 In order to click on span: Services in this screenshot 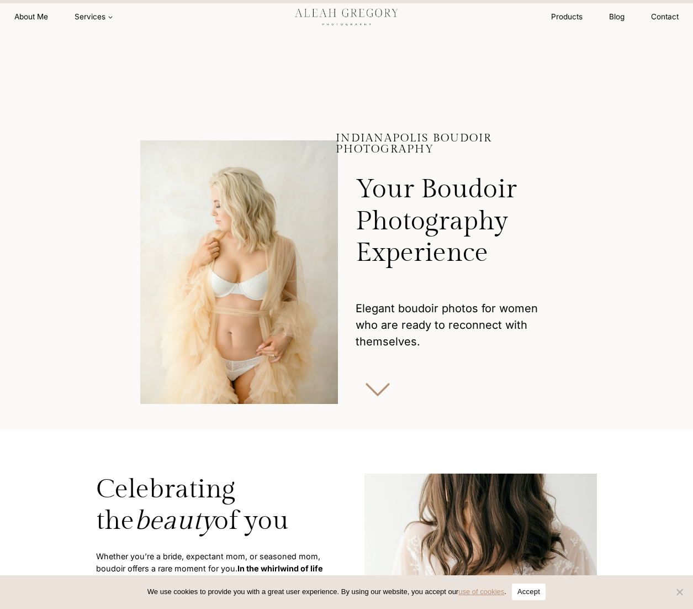, I will do `click(94, 17)`.